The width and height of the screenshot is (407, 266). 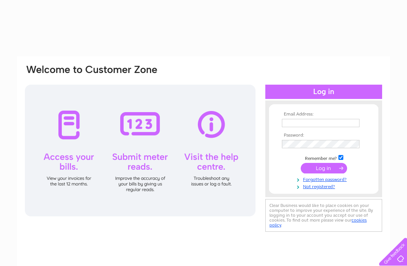 I want to click on td: Remember me?, so click(x=324, y=158).